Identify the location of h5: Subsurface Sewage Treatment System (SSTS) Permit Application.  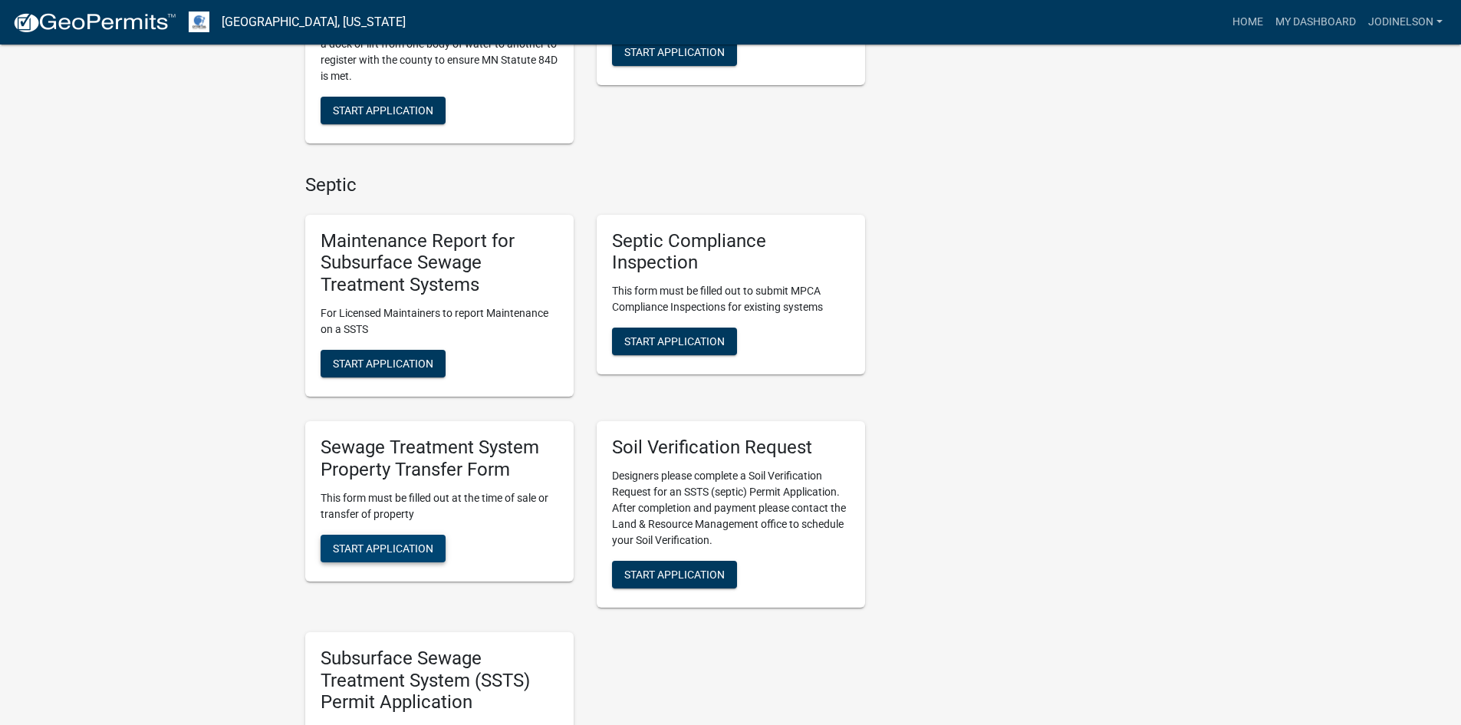
(439, 680).